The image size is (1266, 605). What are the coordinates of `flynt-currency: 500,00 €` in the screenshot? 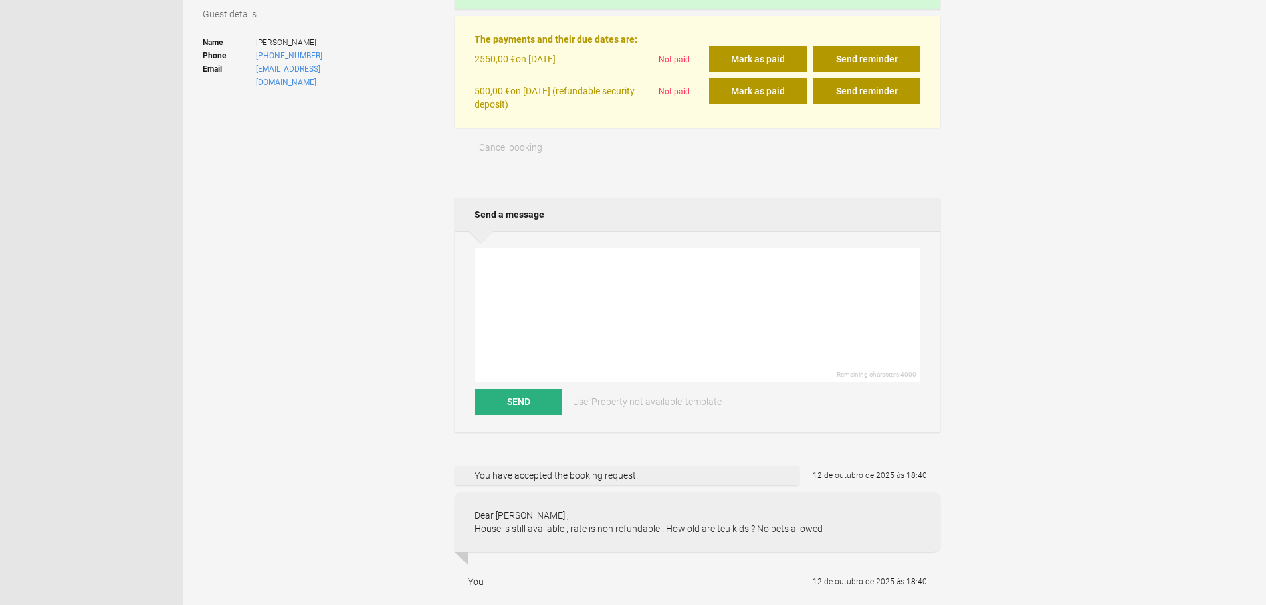 It's located at (492, 91).